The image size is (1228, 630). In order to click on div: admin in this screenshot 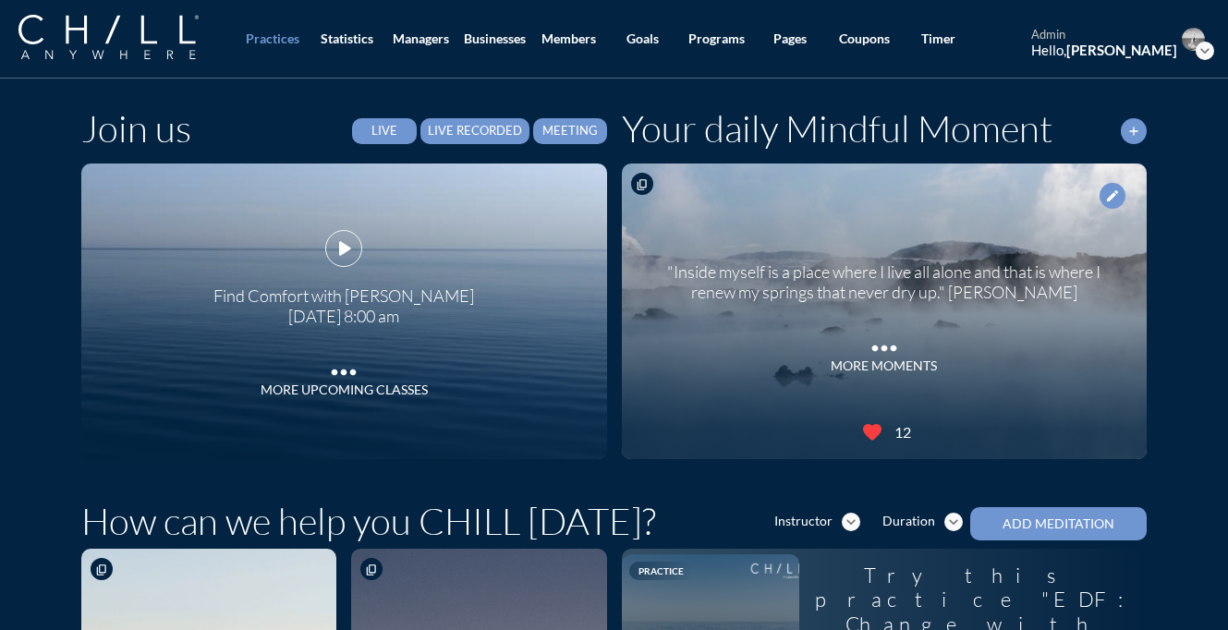, I will do `click(1104, 35)`.